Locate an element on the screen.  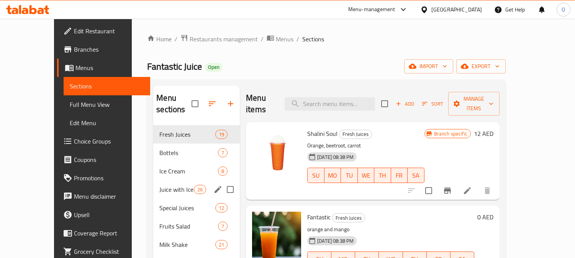
a: Full Menu View is located at coordinates (107, 105).